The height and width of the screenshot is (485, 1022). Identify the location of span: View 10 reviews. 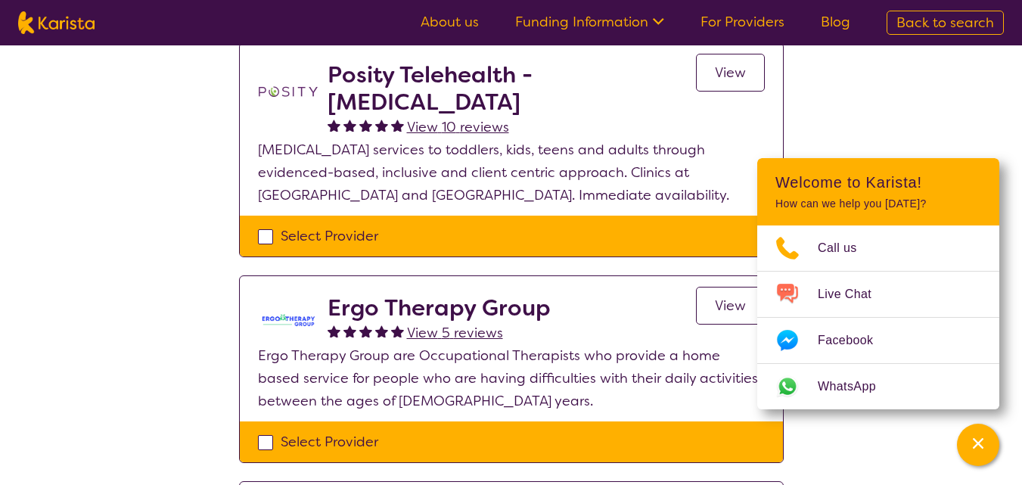
(458, 127).